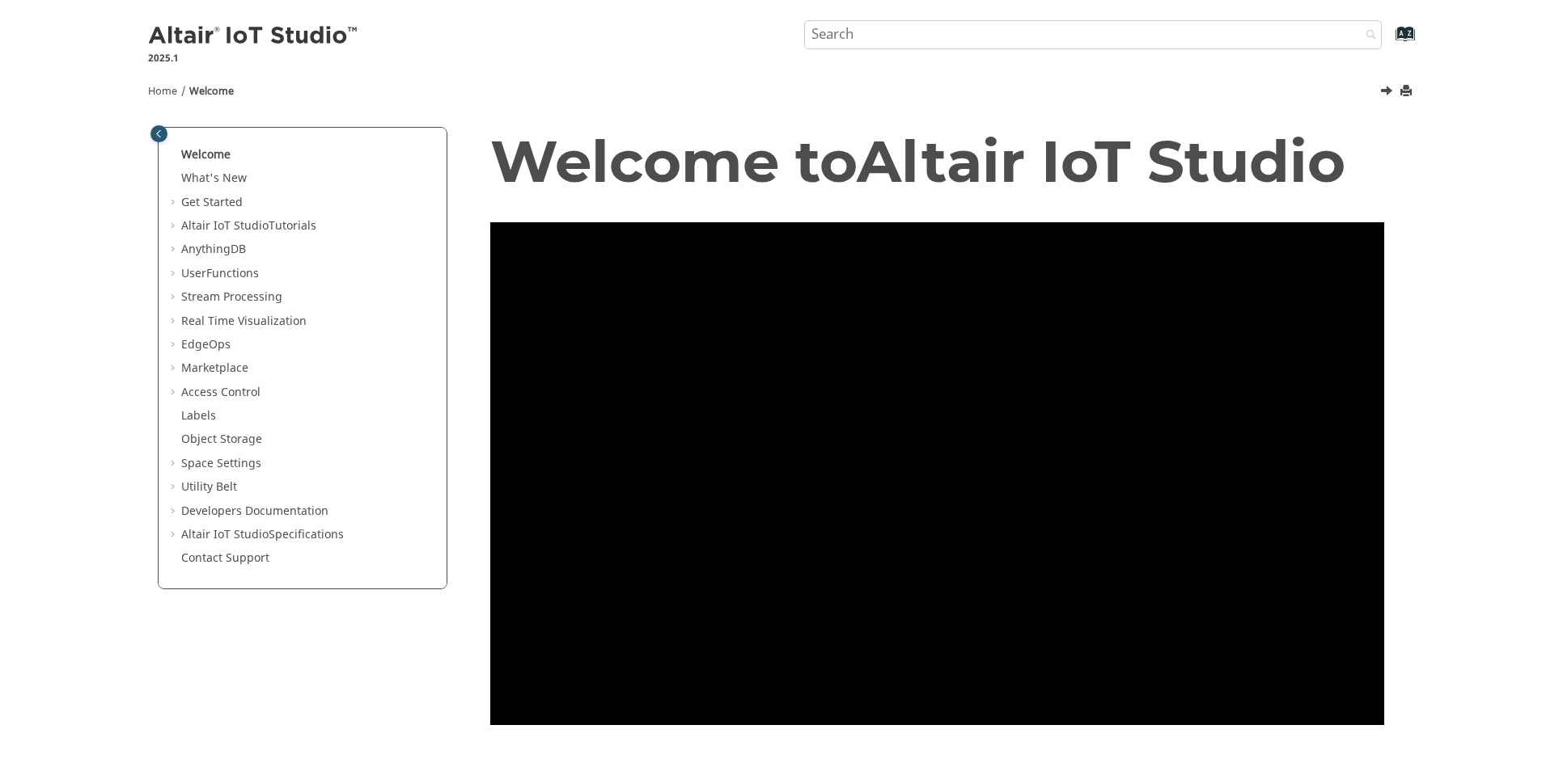 The image size is (1542, 784). Describe the element at coordinates (254, 58) in the screenshot. I see `p: 2025.1` at that location.